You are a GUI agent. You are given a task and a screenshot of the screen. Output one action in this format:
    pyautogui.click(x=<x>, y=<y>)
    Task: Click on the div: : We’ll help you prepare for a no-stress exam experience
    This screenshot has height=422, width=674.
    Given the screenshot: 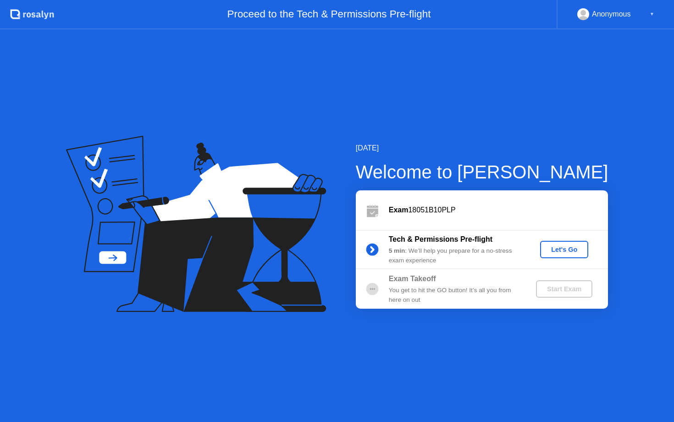 What is the action you would take?
    pyautogui.click(x=455, y=255)
    